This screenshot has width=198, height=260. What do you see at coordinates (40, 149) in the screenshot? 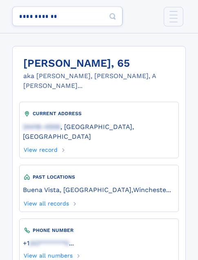
I see `a: View record` at bounding box center [40, 149].